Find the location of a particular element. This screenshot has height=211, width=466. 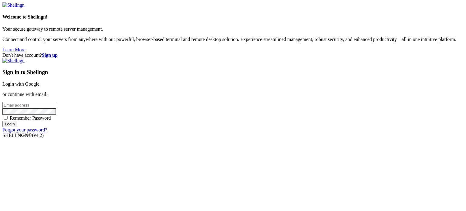

a: Forgot your password? is located at coordinates (25, 130).